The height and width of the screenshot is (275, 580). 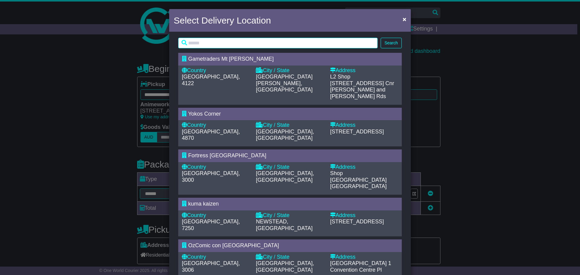 I want to click on h4: Select Delivery Location, so click(x=222, y=20).